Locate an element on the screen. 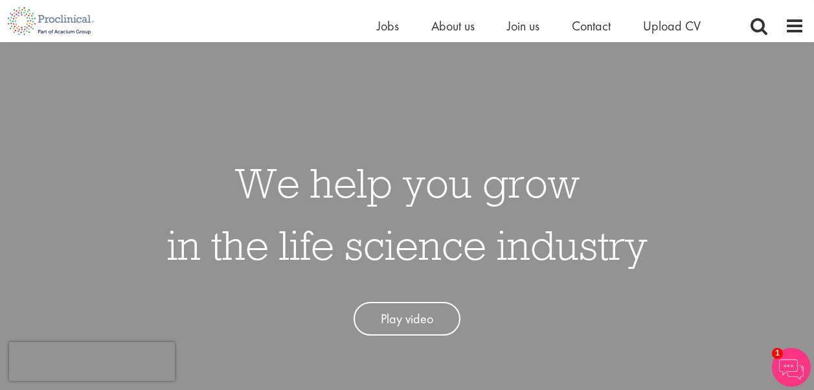  a: Contact is located at coordinates (591, 26).